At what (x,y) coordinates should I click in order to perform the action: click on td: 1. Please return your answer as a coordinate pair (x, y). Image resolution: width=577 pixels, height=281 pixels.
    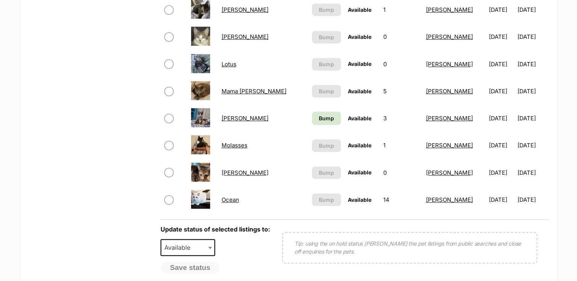
    Looking at the image, I should click on (401, 145).